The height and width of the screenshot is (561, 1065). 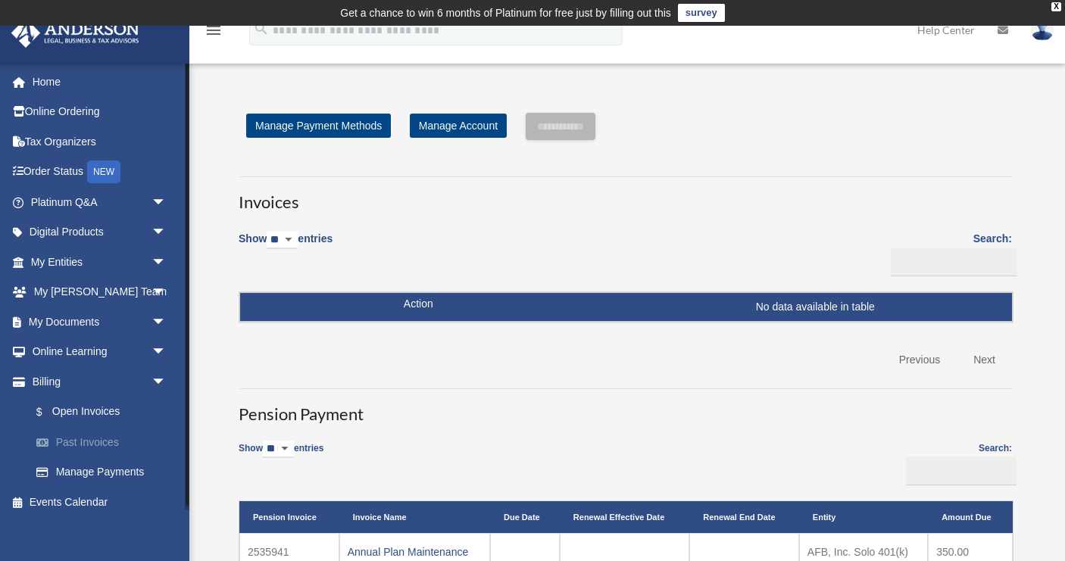 What do you see at coordinates (100, 322) in the screenshot?
I see `a: My Documentsarrow_drop_down` at bounding box center [100, 322].